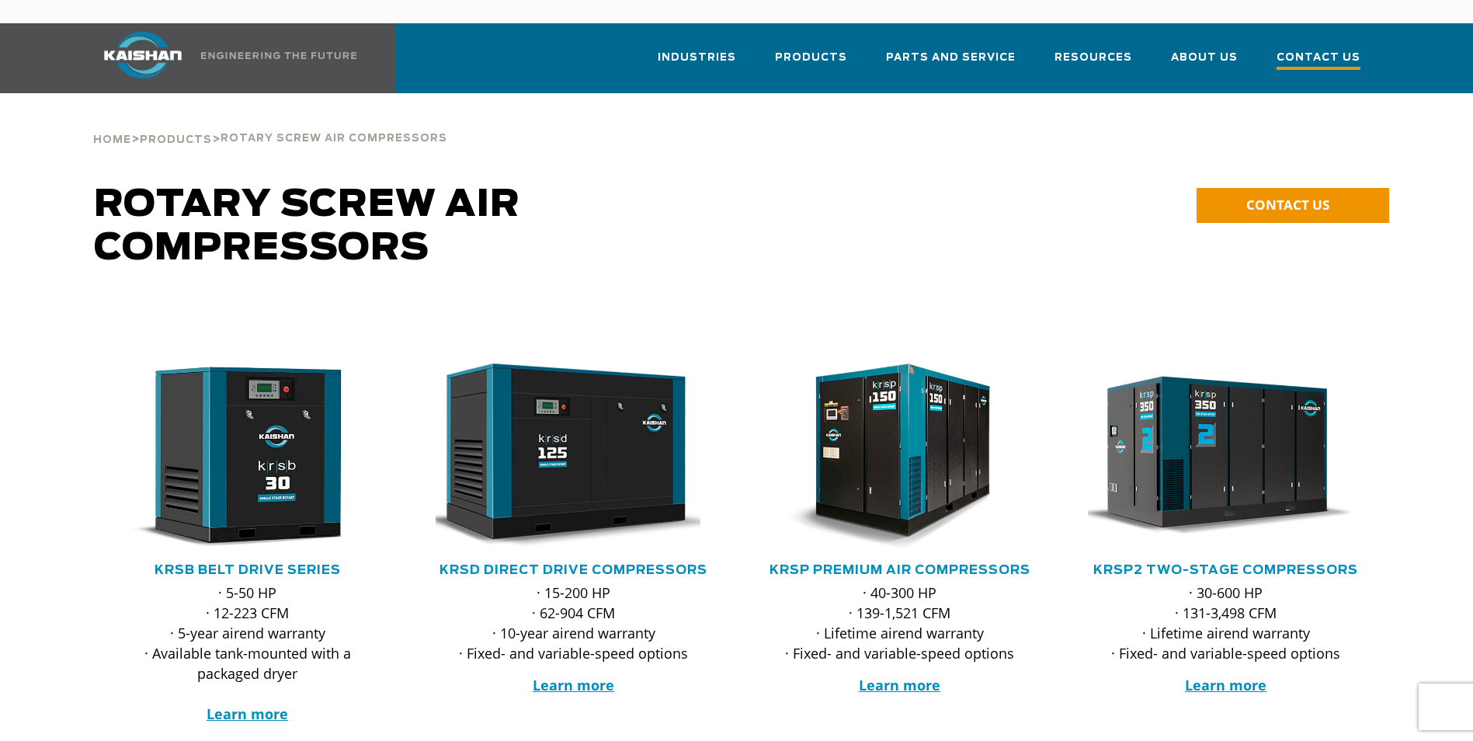  What do you see at coordinates (574, 623) in the screenshot?
I see `p: · 15-200 HP · 62-904 CFM · 10-year airend warranty · Fixed- and variable-speed options` at bounding box center [574, 623].